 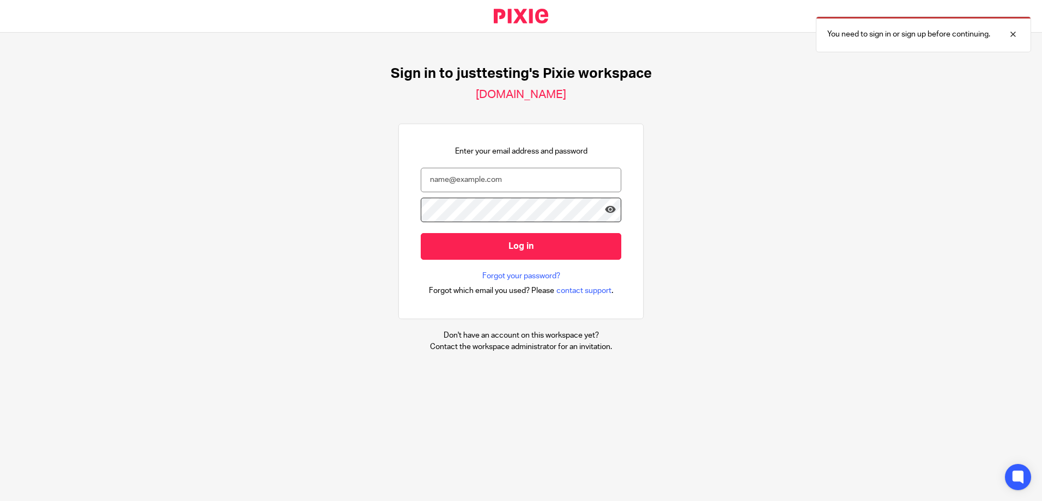 I want to click on input: name@example.com, so click(x=521, y=180).